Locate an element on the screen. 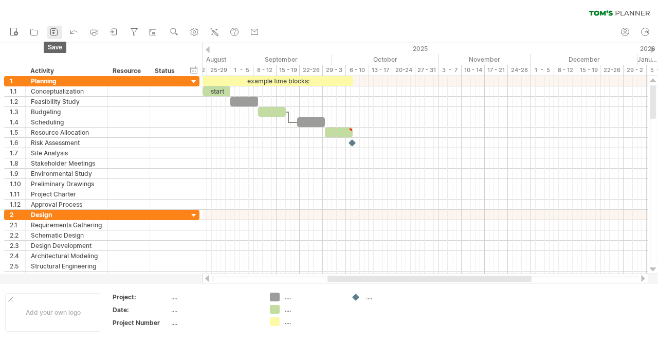 This screenshot has width=658, height=342. div: 27 - 31 is located at coordinates (427, 70).